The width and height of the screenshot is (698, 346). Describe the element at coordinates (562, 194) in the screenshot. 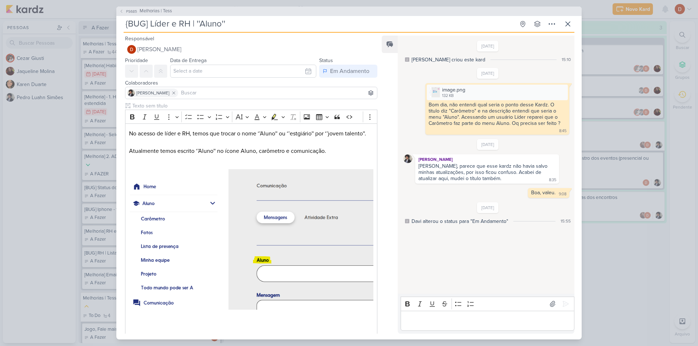

I see `div: 9:08` at that location.